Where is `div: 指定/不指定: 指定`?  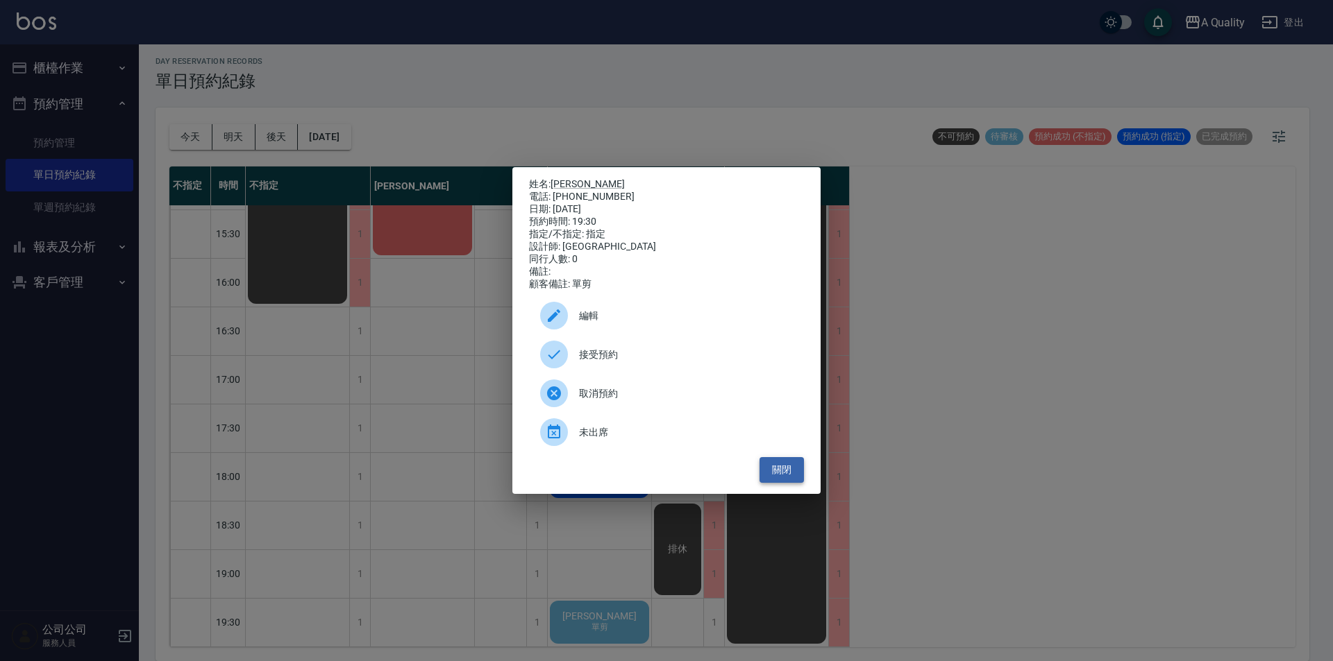 div: 指定/不指定: 指定 is located at coordinates (666, 235).